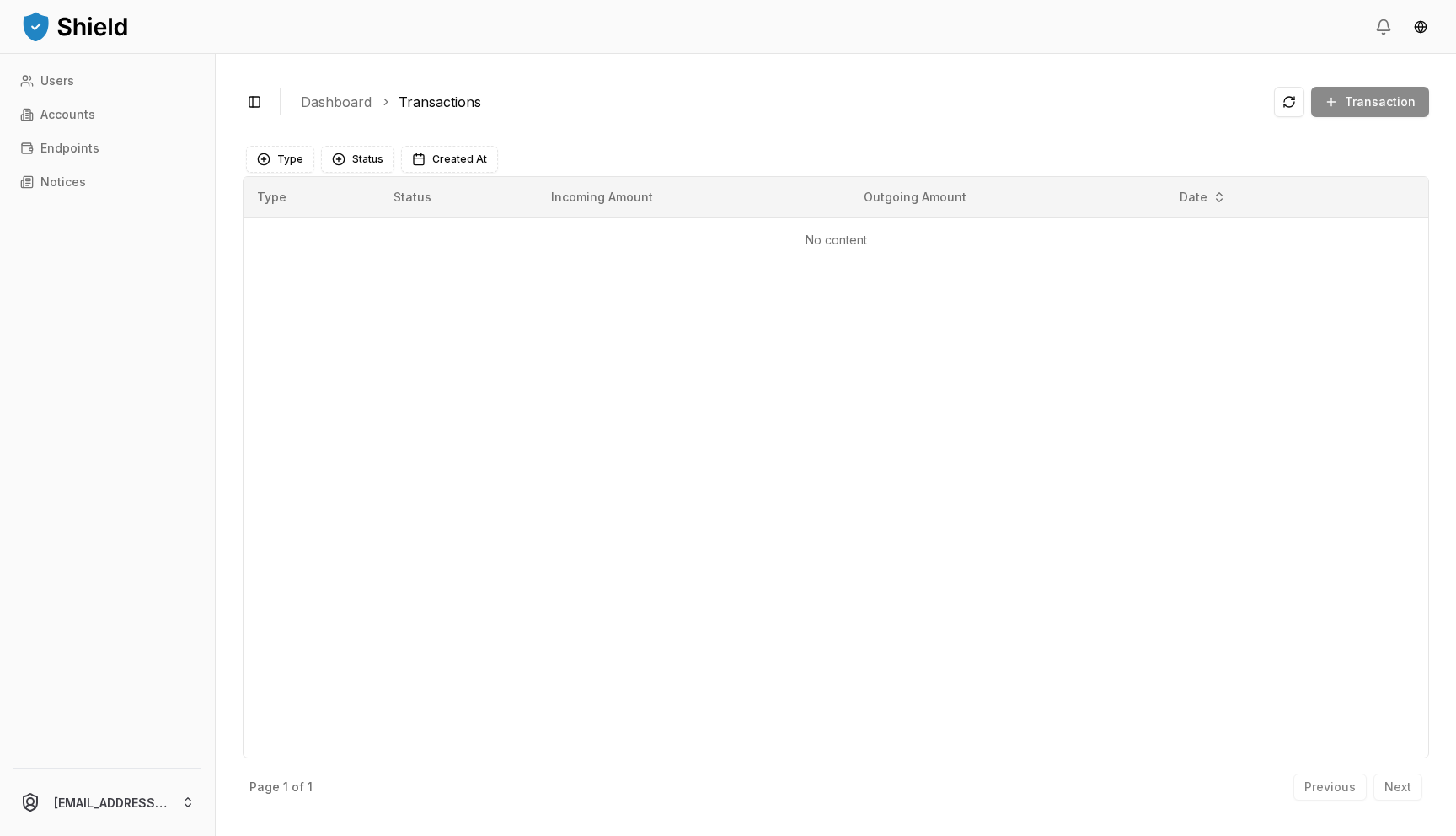 The width and height of the screenshot is (1456, 836). What do you see at coordinates (693, 198) in the screenshot?
I see `th: Incoming Amount` at bounding box center [693, 198].